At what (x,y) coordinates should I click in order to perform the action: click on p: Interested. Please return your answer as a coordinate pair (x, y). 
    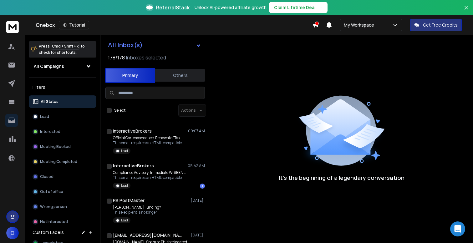
    Looking at the image, I should click on (50, 132).